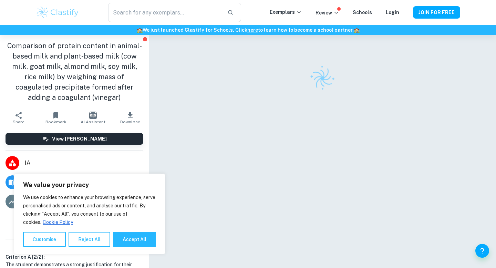 This screenshot has width=496, height=268. Describe the element at coordinates (74, 246) in the screenshot. I see `h6: Examiner's summary` at that location.